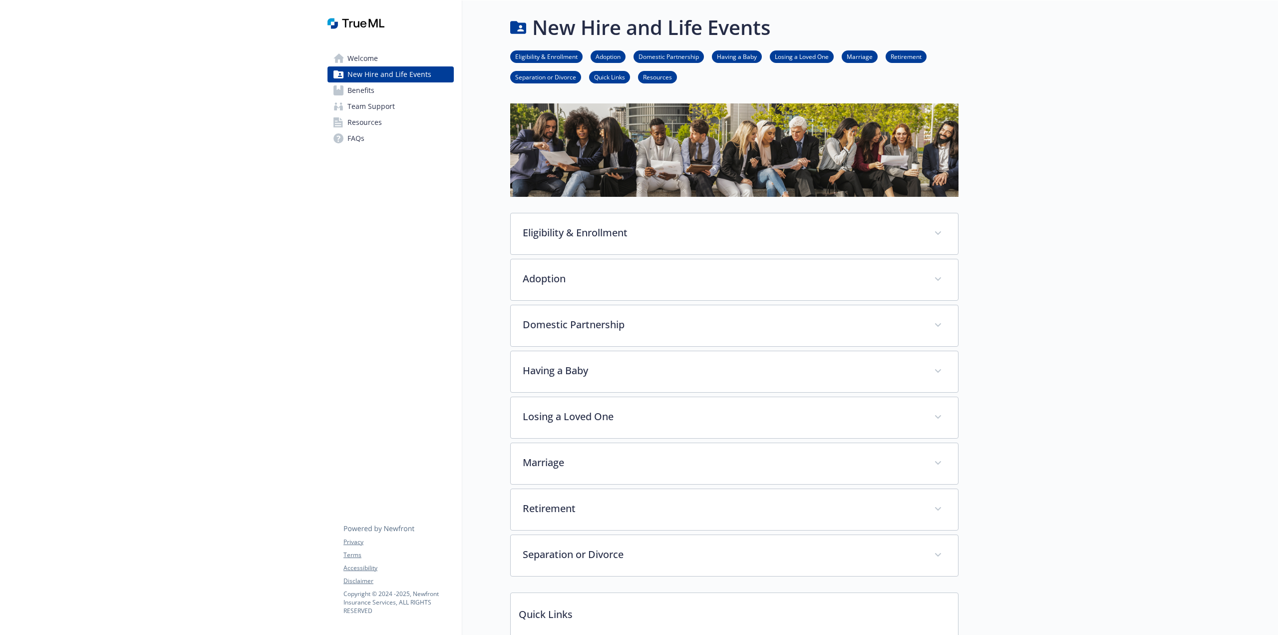 This screenshot has width=1278, height=635. What do you see at coordinates (735, 611) in the screenshot?
I see `p: Quick Links` at bounding box center [735, 611].